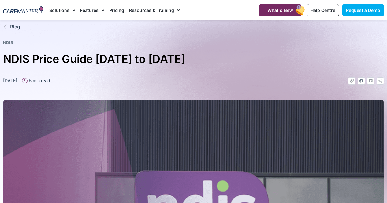  What do you see at coordinates (363, 10) in the screenshot?
I see `span: Request a Demo` at bounding box center [363, 10].